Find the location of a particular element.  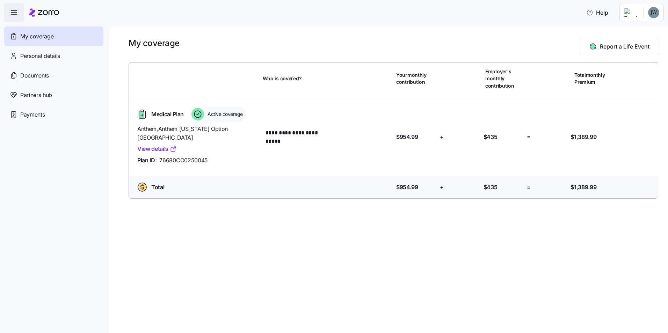

span: Plan ID: is located at coordinates (147, 160).